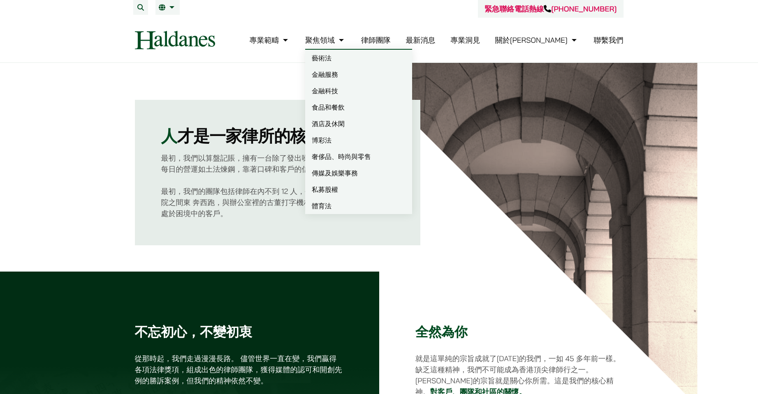  Describe the element at coordinates (537, 40) in the screenshot. I see `a: 關於何敦` at that location.